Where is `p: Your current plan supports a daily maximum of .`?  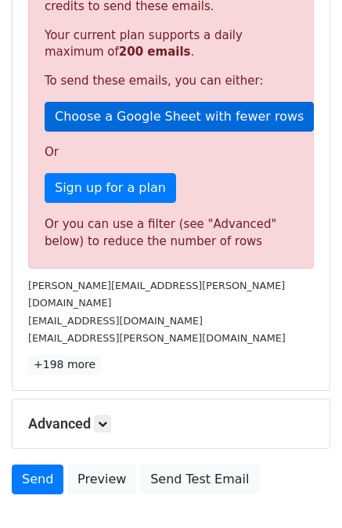
p: Your current plan supports a daily maximum of . is located at coordinates (171, 44).